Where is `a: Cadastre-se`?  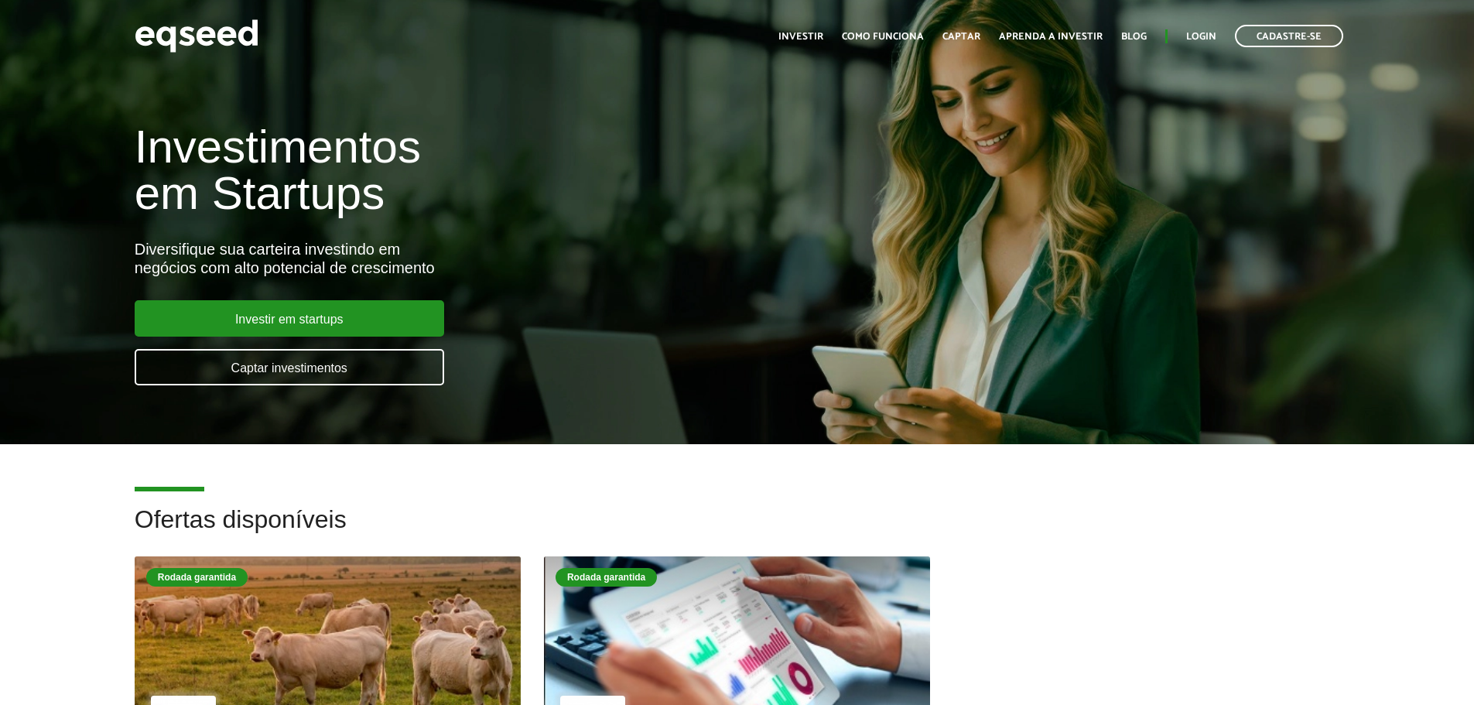
a: Cadastre-se is located at coordinates (1289, 36).